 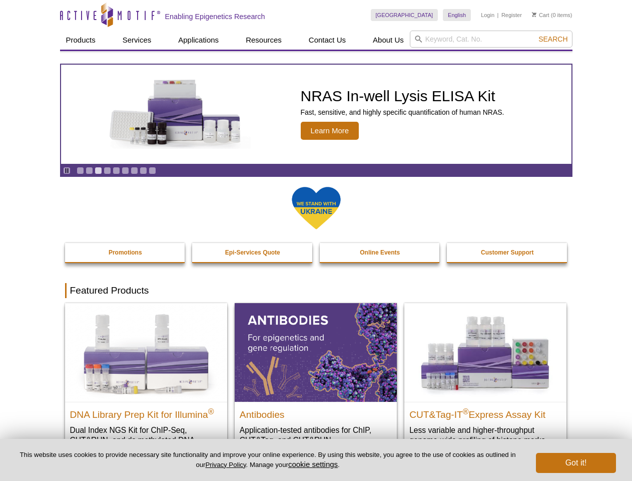 I want to click on h2: Antibodies, so click(x=316, y=412).